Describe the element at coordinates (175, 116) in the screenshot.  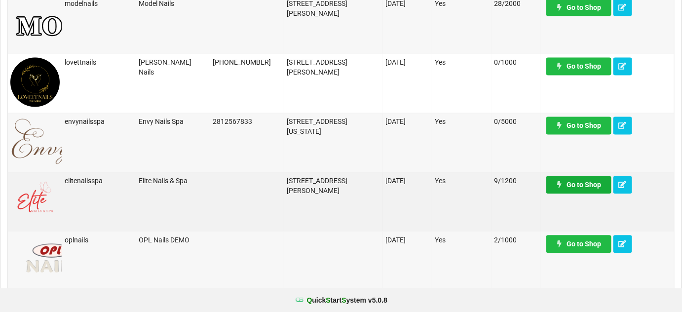
I see `div: Envy Nails Spa` at that location.